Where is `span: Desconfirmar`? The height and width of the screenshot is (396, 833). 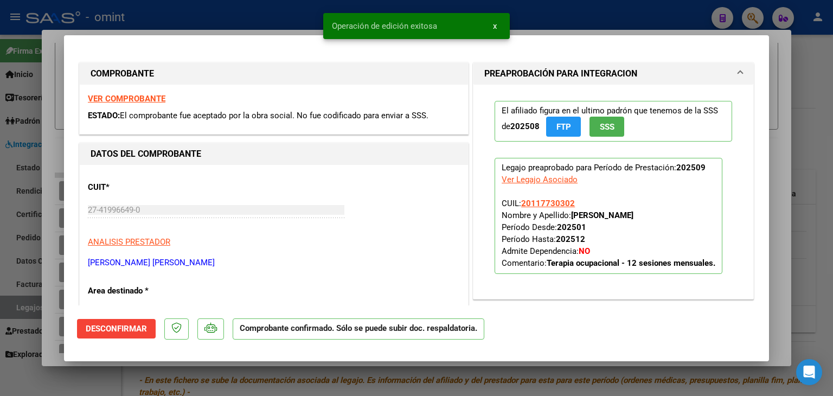
span: Desconfirmar is located at coordinates (116, 329).